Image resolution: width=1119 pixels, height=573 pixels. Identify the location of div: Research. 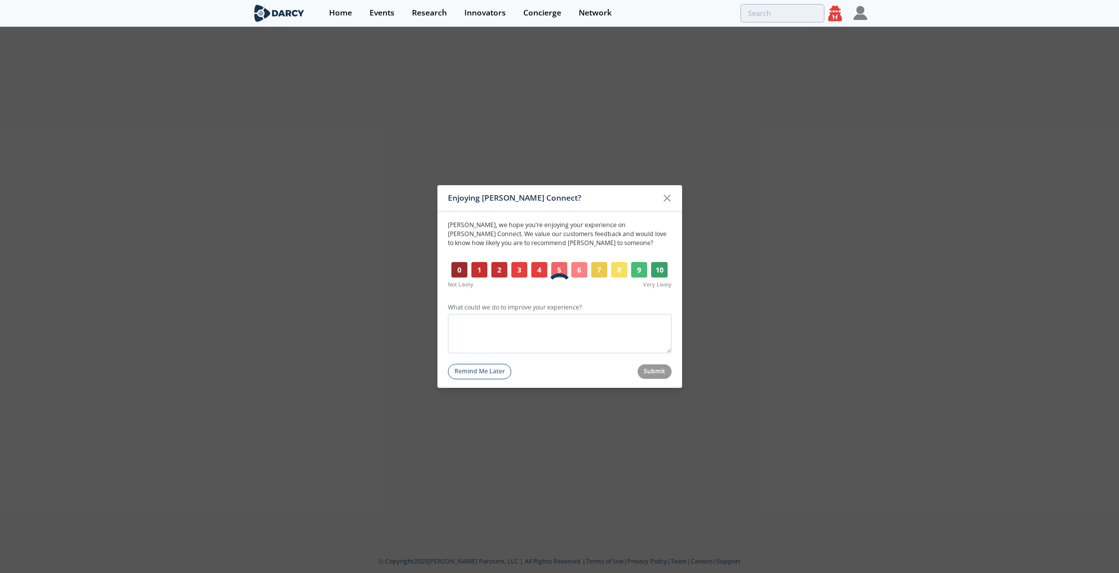
(429, 13).